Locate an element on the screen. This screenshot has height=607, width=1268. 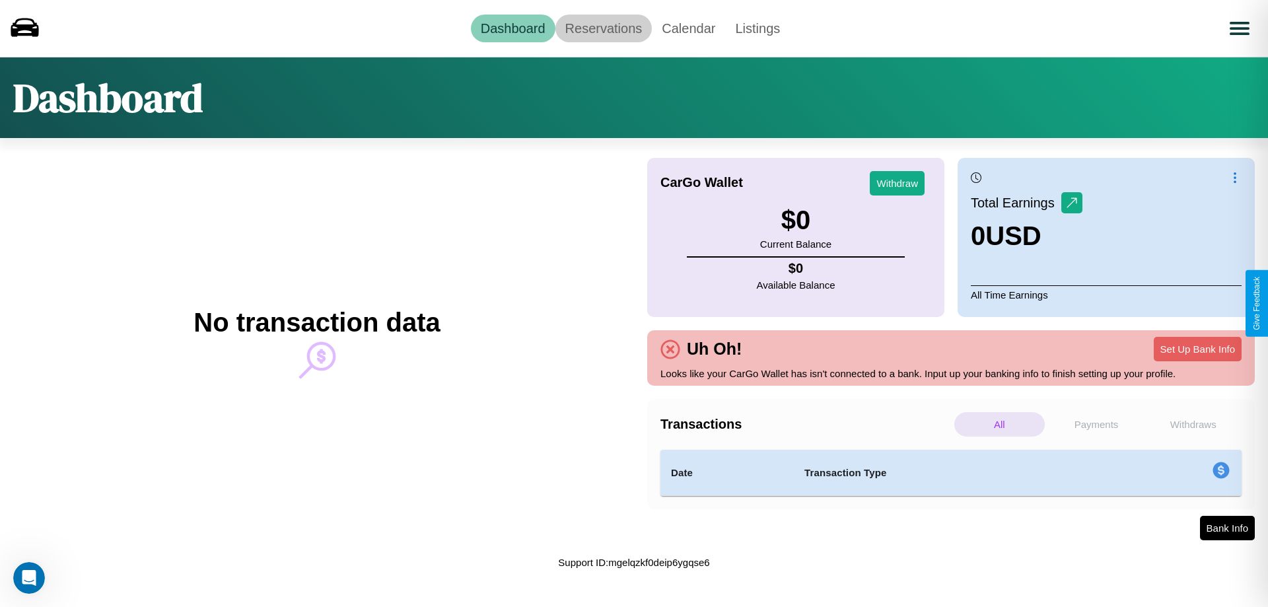
h4: Date is located at coordinates (727, 473).